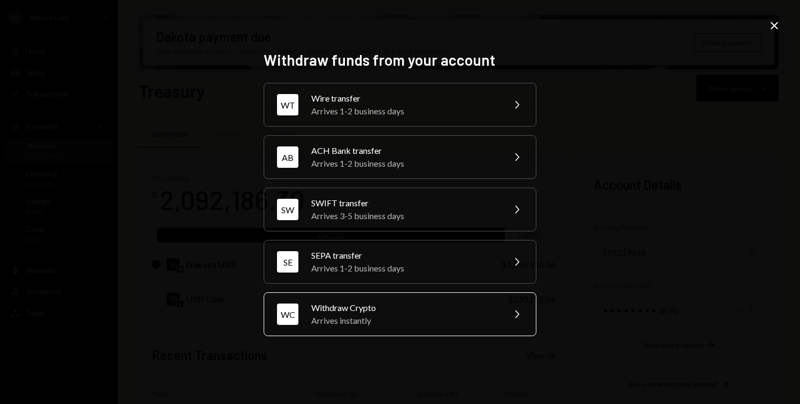 This screenshot has width=800, height=404. What do you see at coordinates (404, 151) in the screenshot?
I see `div: ACH Bank transfer` at bounding box center [404, 151].